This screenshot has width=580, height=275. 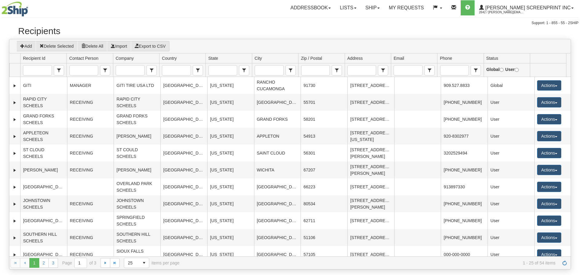 I want to click on span: Phone, so click(x=476, y=70).